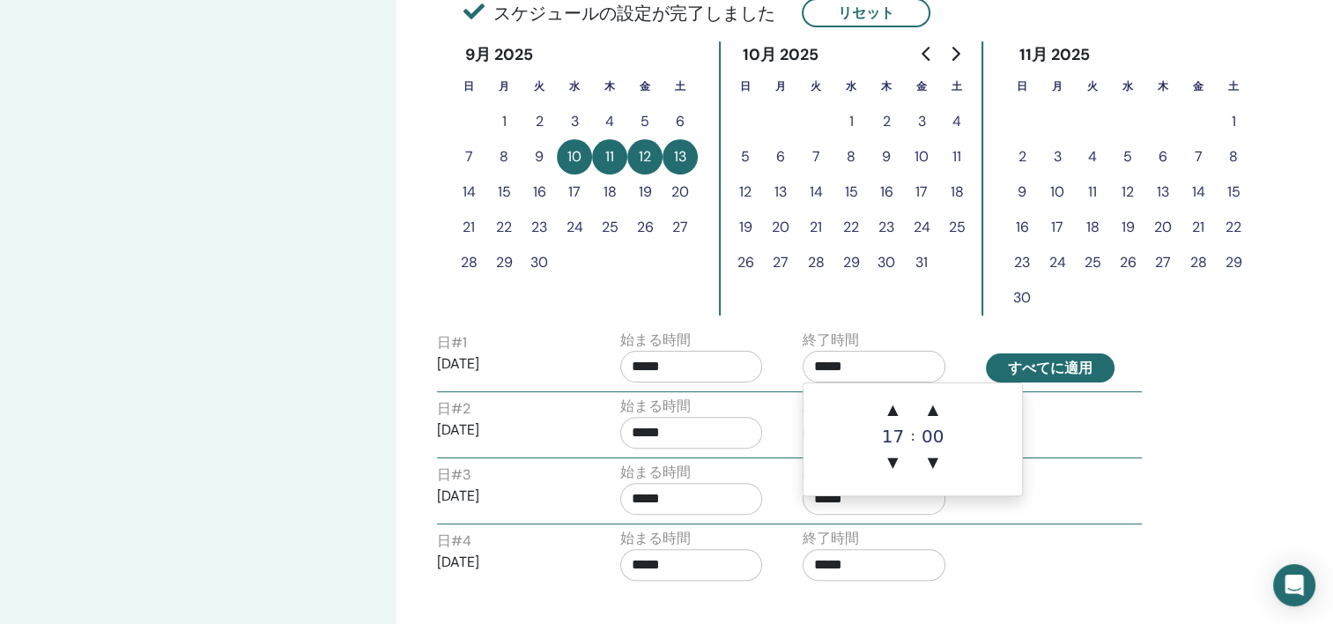  I want to click on button: すべてに適用, so click(1050, 367).